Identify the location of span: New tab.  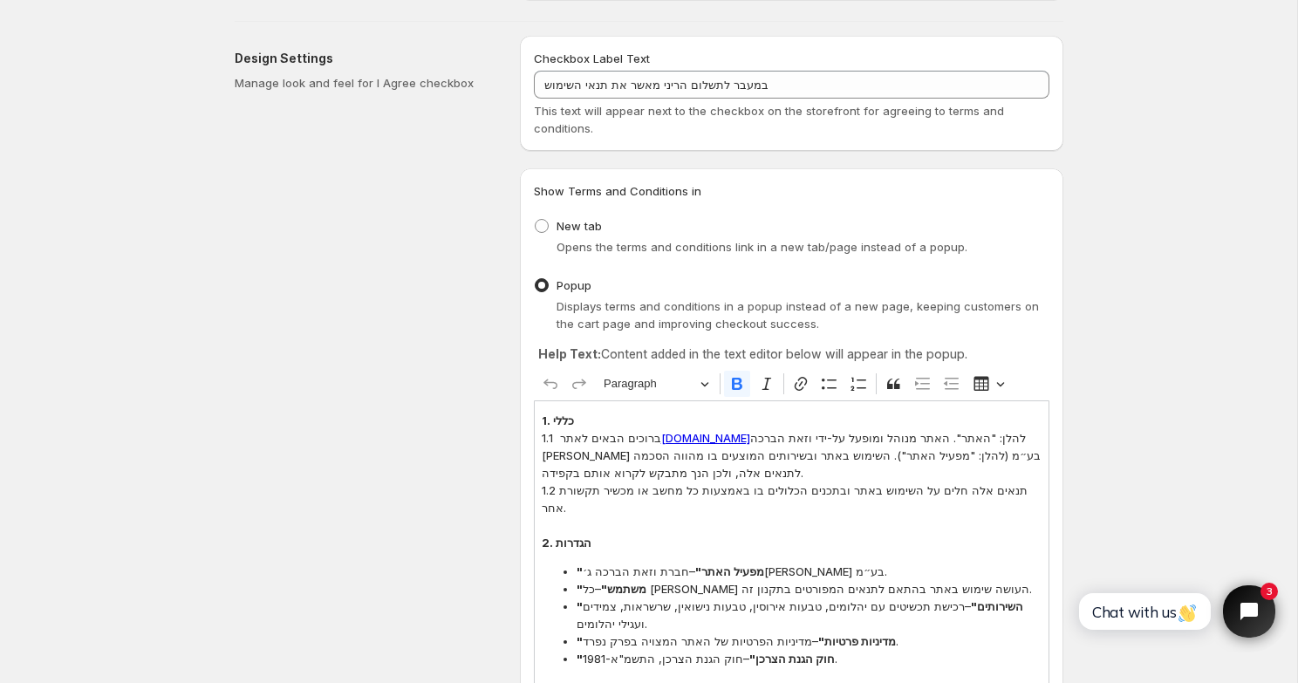
(579, 226).